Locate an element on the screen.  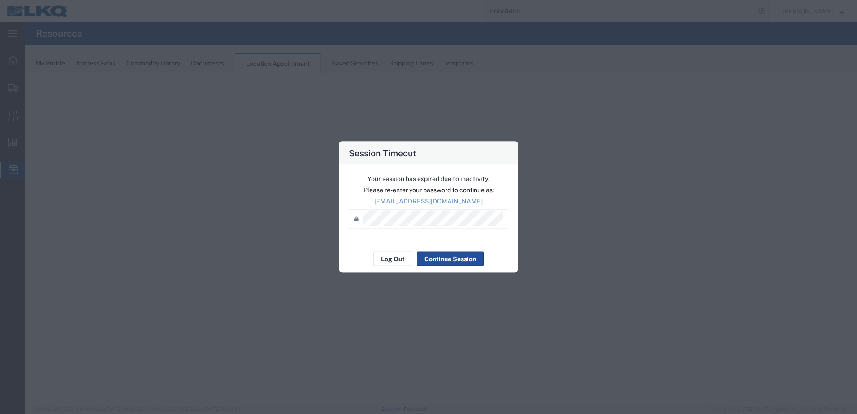
p: Please re-enter your password to continue as: is located at coordinates (428, 190).